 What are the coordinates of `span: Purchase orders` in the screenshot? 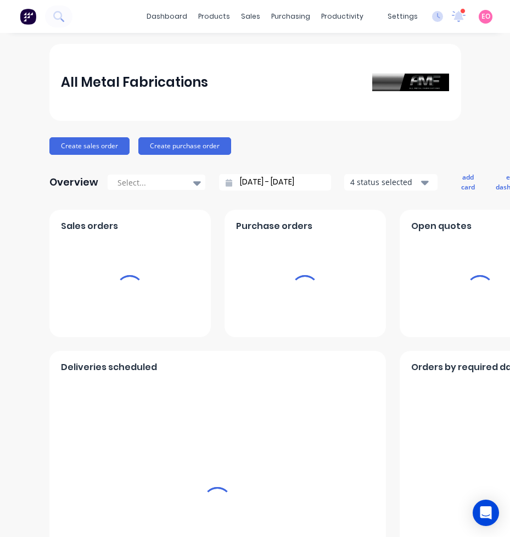 It's located at (274, 226).